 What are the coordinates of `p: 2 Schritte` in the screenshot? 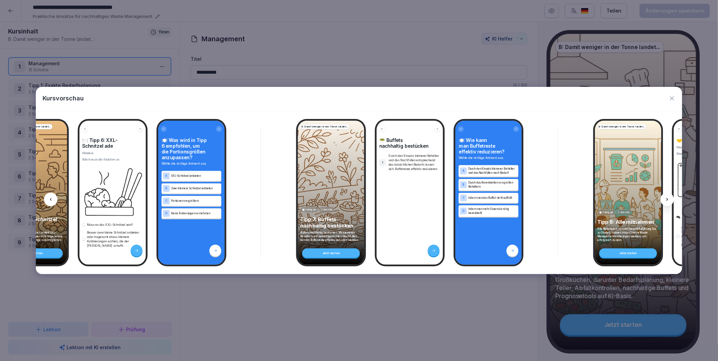 It's located at (326, 209).